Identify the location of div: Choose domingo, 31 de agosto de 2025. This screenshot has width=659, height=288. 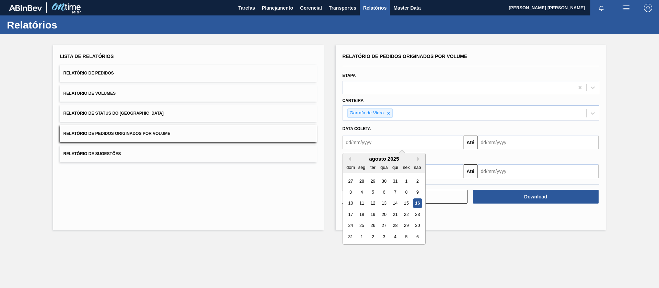
(351, 237).